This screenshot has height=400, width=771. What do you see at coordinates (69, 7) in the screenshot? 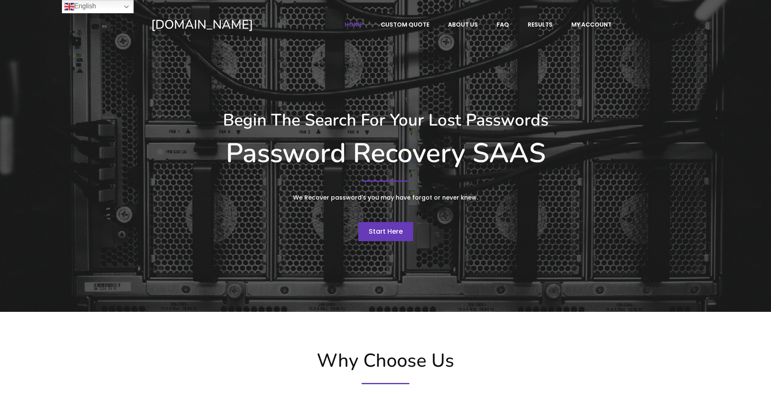
I see `img: en` at bounding box center [69, 7].